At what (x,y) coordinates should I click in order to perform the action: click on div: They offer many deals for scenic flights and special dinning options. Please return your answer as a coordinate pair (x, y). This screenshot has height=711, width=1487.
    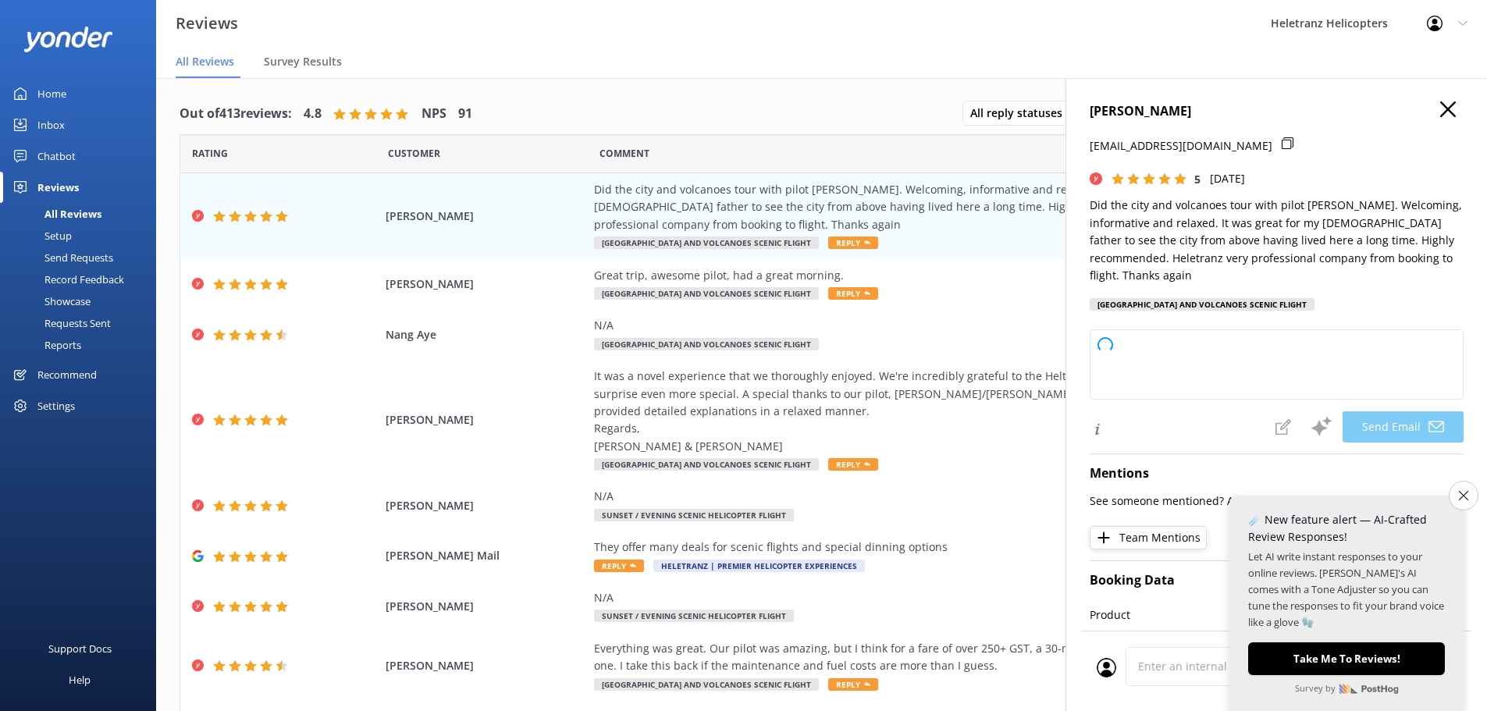
    Looking at the image, I should click on (949, 547).